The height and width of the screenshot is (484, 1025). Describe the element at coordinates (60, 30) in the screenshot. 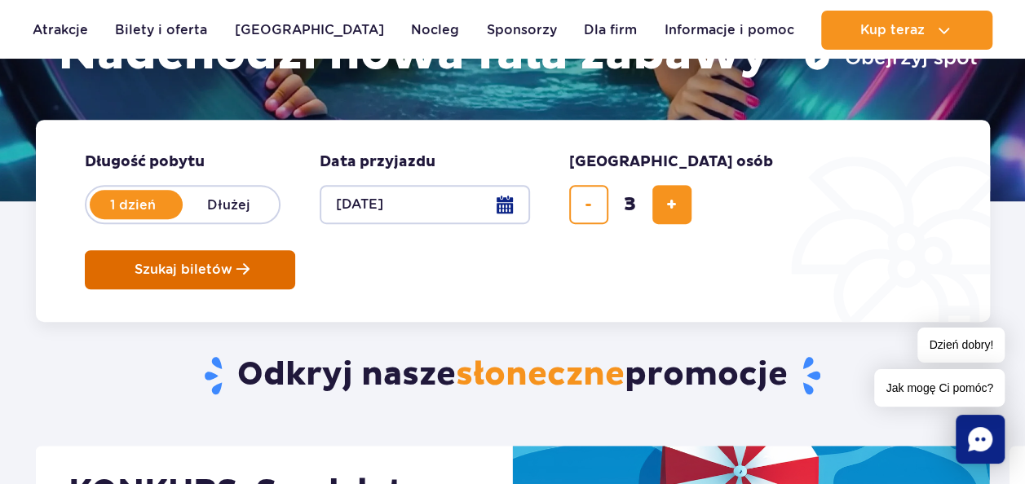

I see `a: Atrakcje` at that location.